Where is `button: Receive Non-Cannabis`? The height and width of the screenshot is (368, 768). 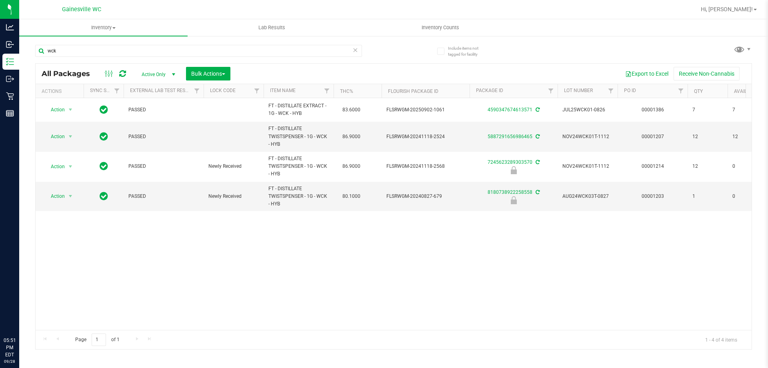 button: Receive Non-Cannabis is located at coordinates (706, 74).